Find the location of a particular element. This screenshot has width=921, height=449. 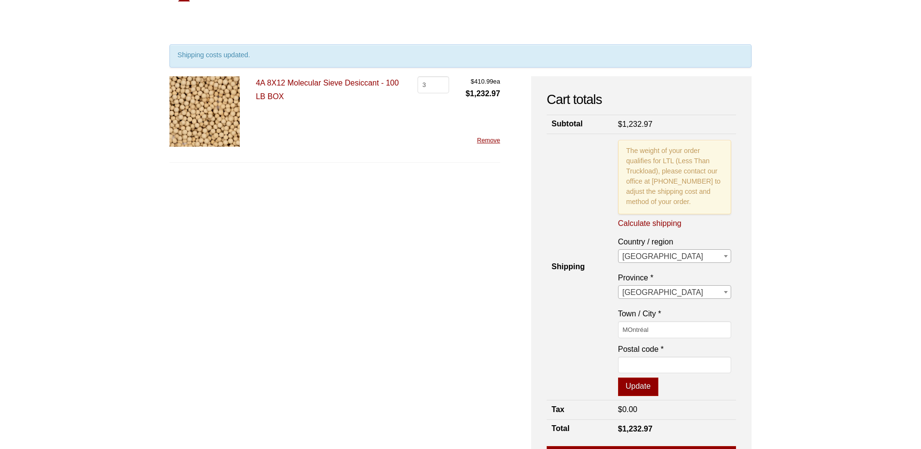

label: Province is located at coordinates (675, 277).